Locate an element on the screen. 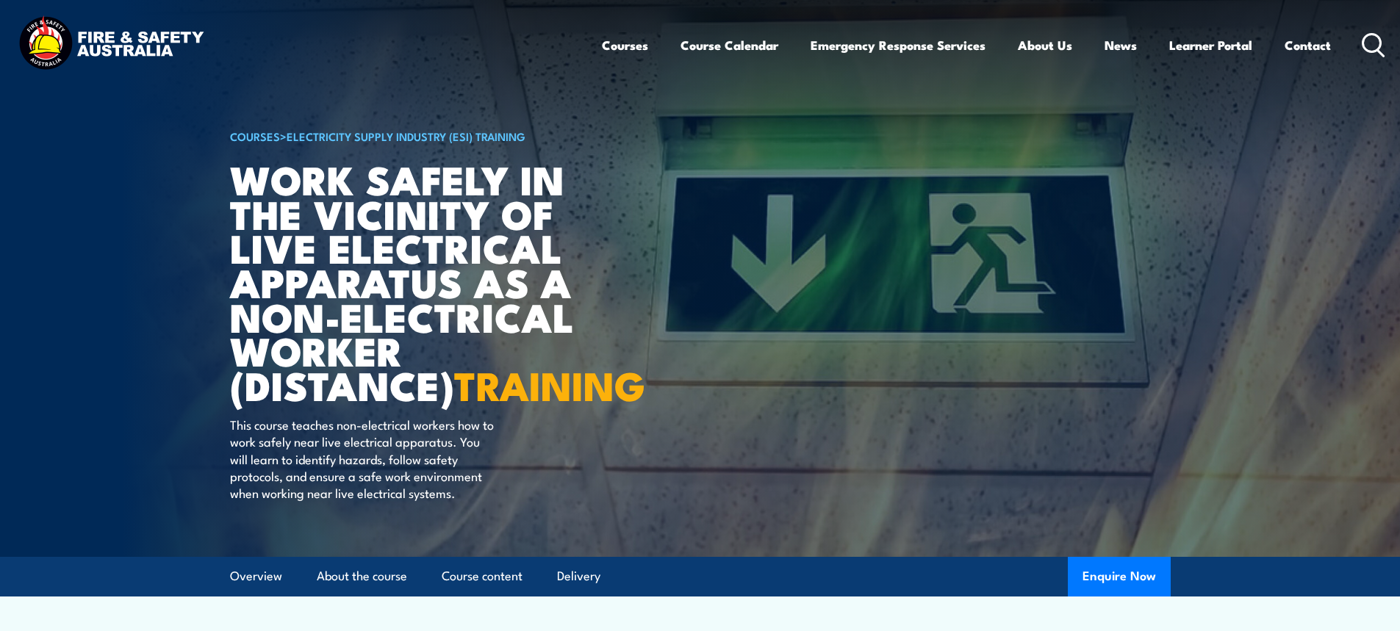 This screenshot has height=631, width=1400. a: Emergency Response Services is located at coordinates (898, 45).